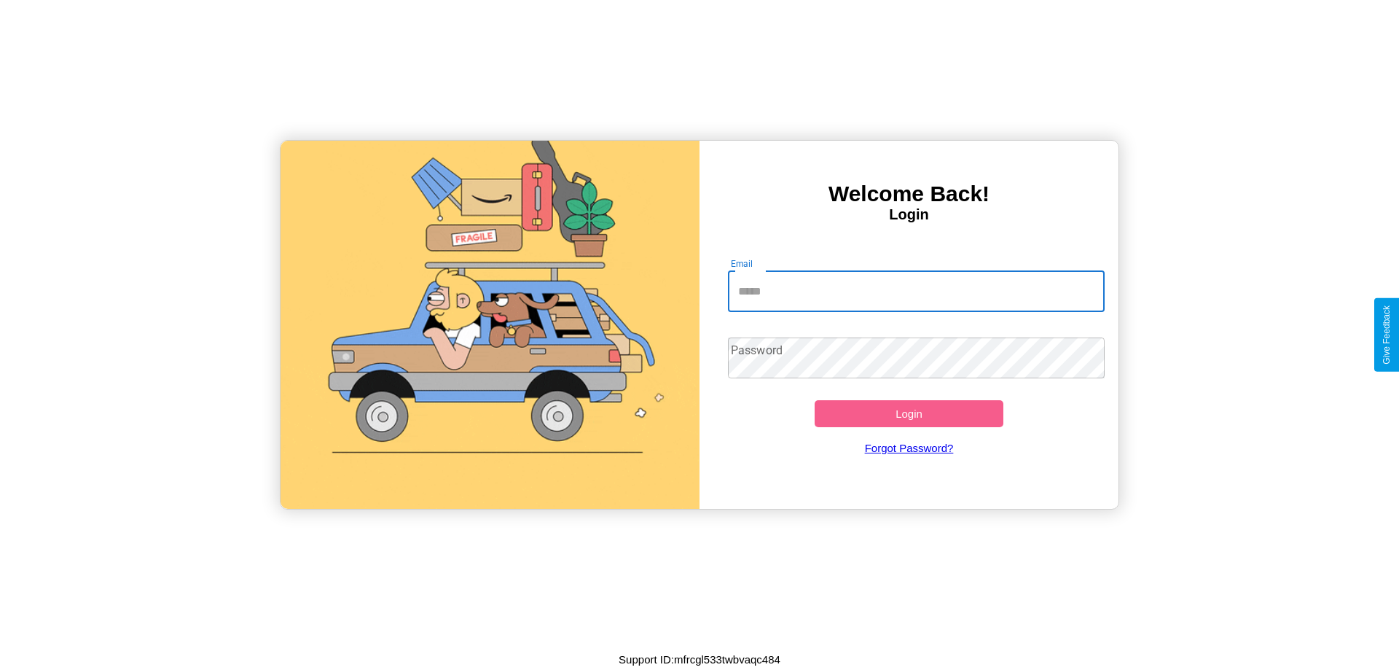 This screenshot has height=670, width=1399. I want to click on img: gif, so click(490, 324).